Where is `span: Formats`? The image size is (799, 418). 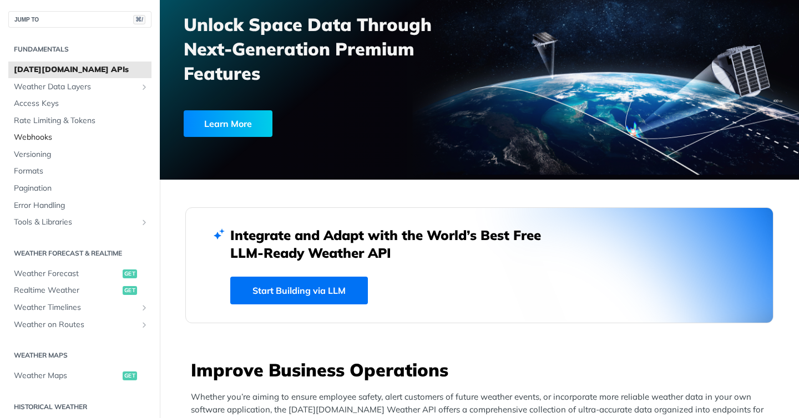 span: Formats is located at coordinates (81, 171).